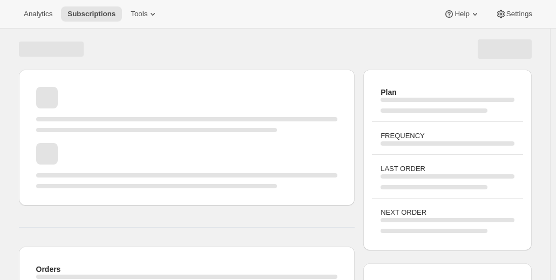  Describe the element at coordinates (514, 14) in the screenshot. I see `button: Settings` at that location.